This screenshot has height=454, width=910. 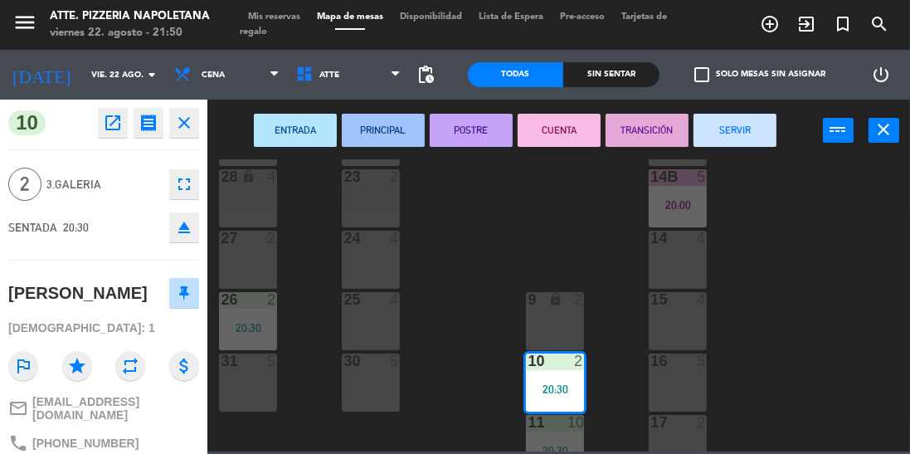 What do you see at coordinates (350, 17) in the screenshot?
I see `span: Mapa de mesas` at bounding box center [350, 17].